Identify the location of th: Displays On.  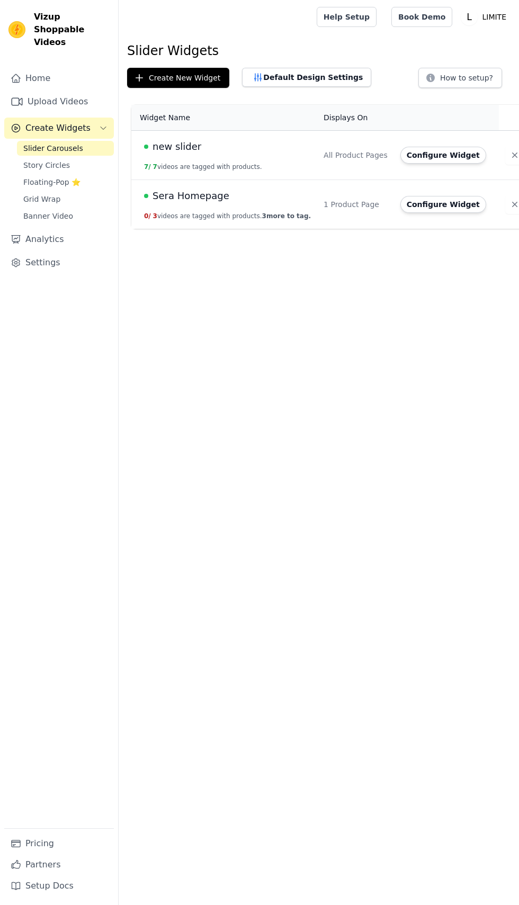
(355, 118).